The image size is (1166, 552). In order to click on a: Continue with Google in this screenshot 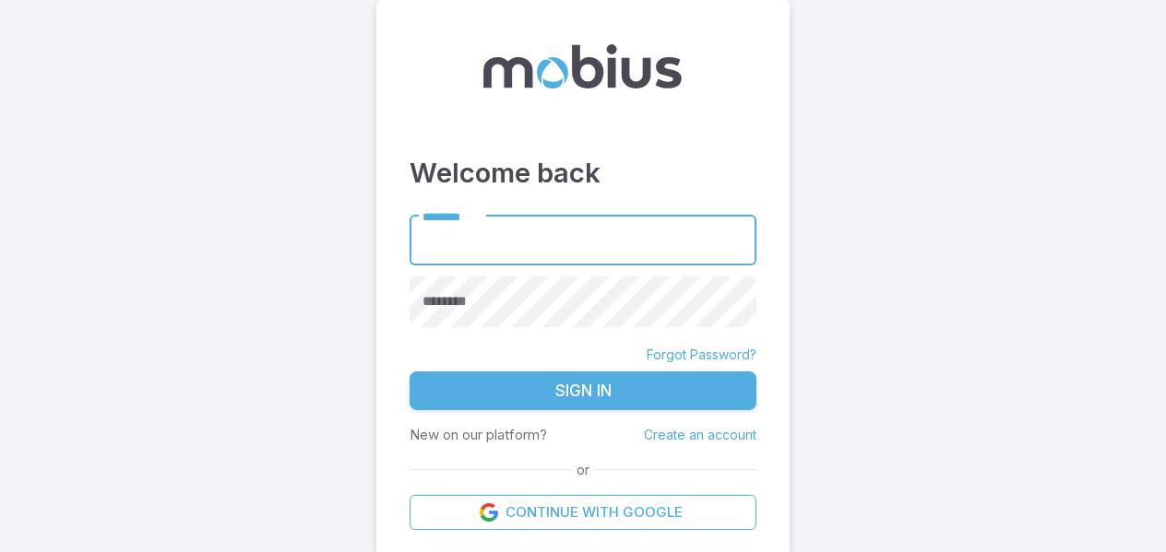, I will do `click(583, 513)`.